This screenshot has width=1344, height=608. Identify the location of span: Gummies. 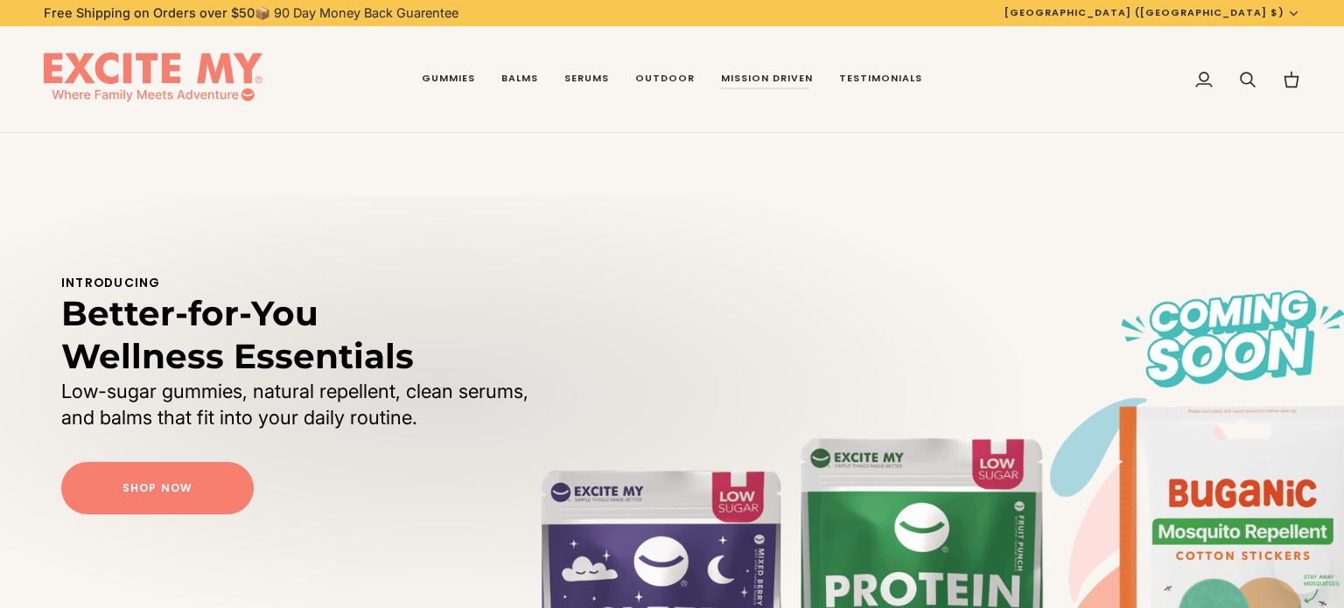
(448, 79).